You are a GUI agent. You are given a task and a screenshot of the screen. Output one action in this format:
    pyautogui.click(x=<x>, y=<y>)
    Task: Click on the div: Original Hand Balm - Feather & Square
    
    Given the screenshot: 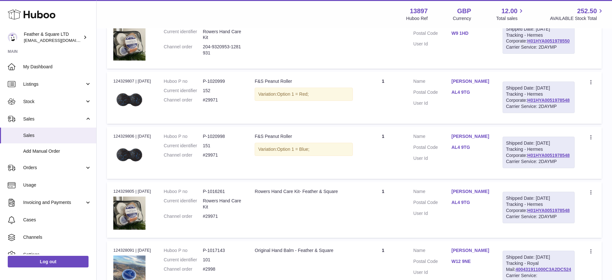 What is the action you would take?
    pyautogui.click(x=304, y=250)
    